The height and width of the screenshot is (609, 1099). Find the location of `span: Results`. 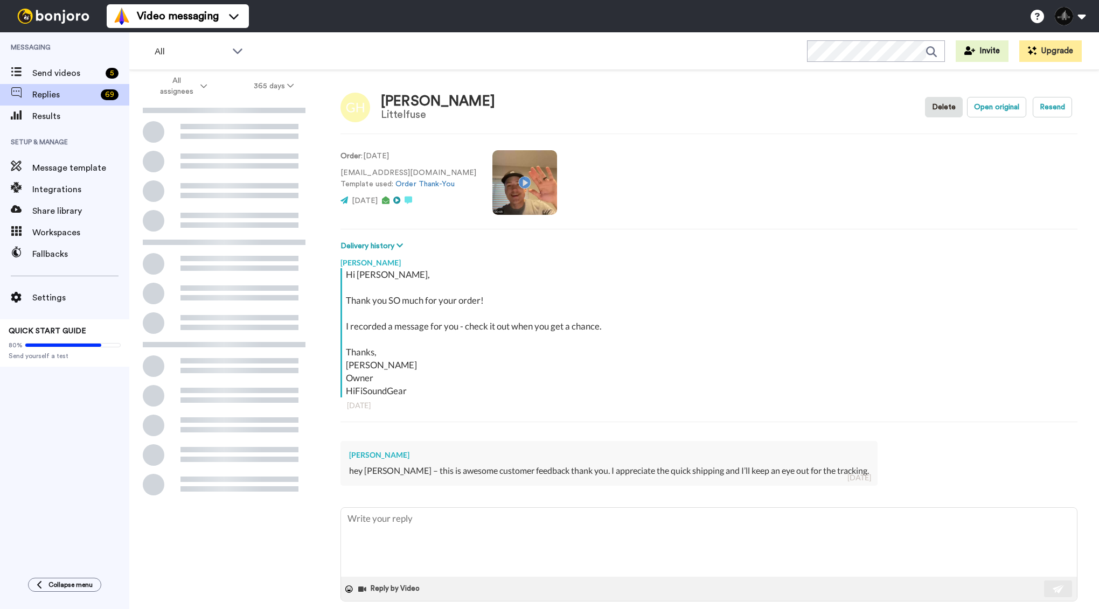

span: Results is located at coordinates (81, 116).